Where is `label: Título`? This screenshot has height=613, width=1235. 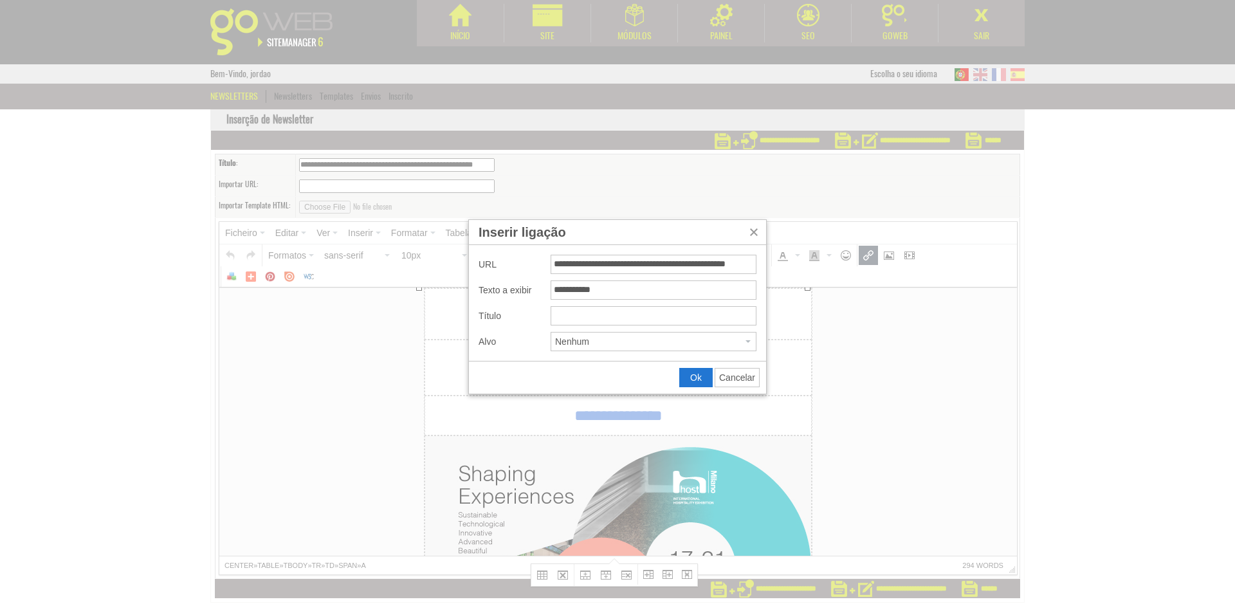 label: Título is located at coordinates (515, 316).